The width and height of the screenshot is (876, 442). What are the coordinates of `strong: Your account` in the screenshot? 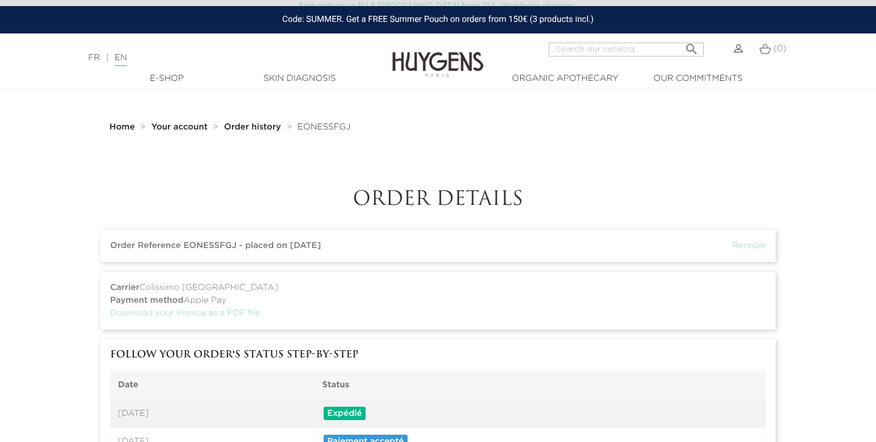 It's located at (179, 127).